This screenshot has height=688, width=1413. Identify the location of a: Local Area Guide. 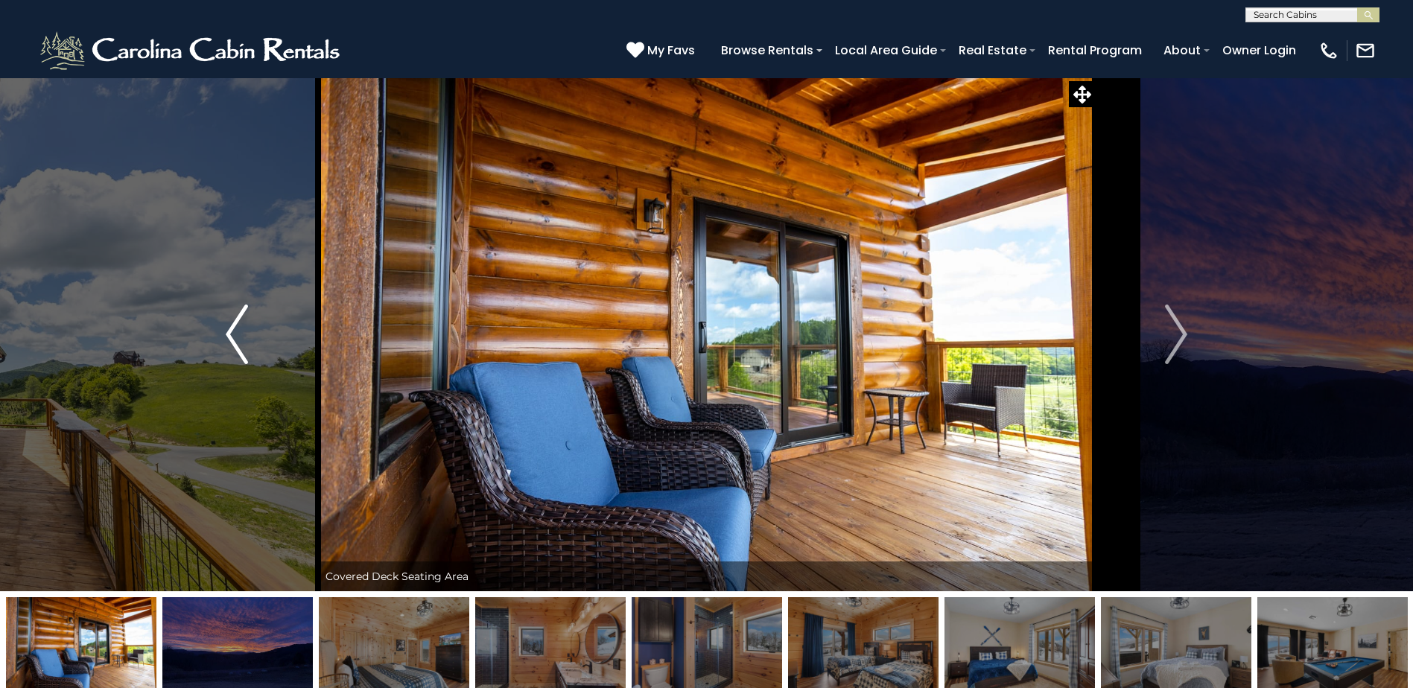
(885, 50).